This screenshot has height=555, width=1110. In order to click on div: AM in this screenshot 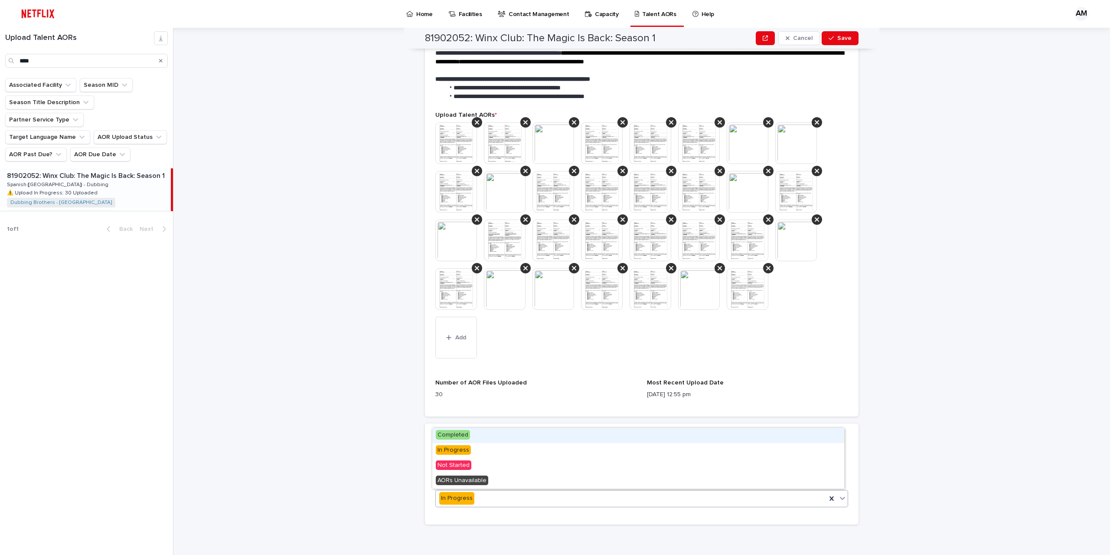, I will do `click(1082, 14)`.